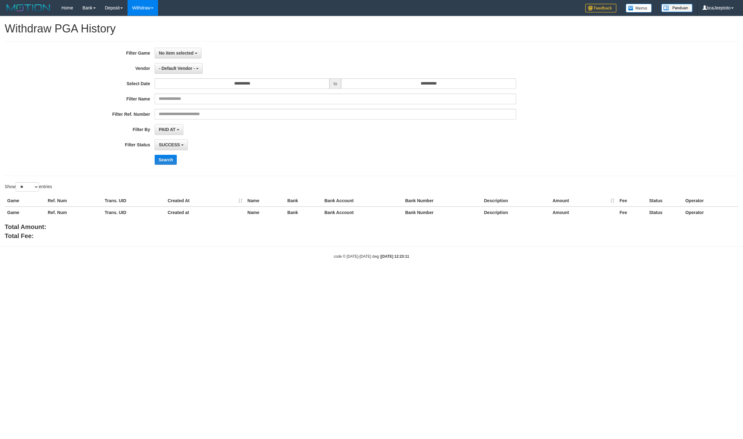 This screenshot has width=743, height=439. Describe the element at coordinates (171, 145) in the screenshot. I see `button: SUCCESS` at that location.